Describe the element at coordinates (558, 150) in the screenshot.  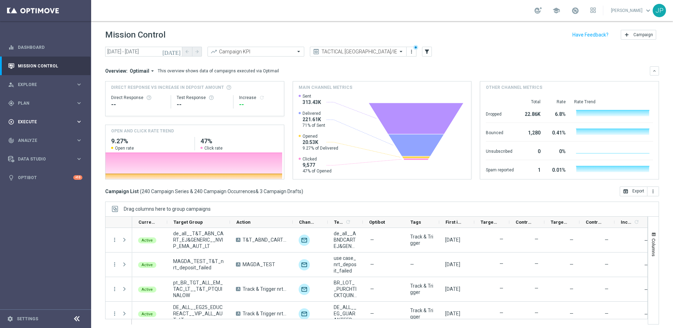
I see `div: 0%` at that location.